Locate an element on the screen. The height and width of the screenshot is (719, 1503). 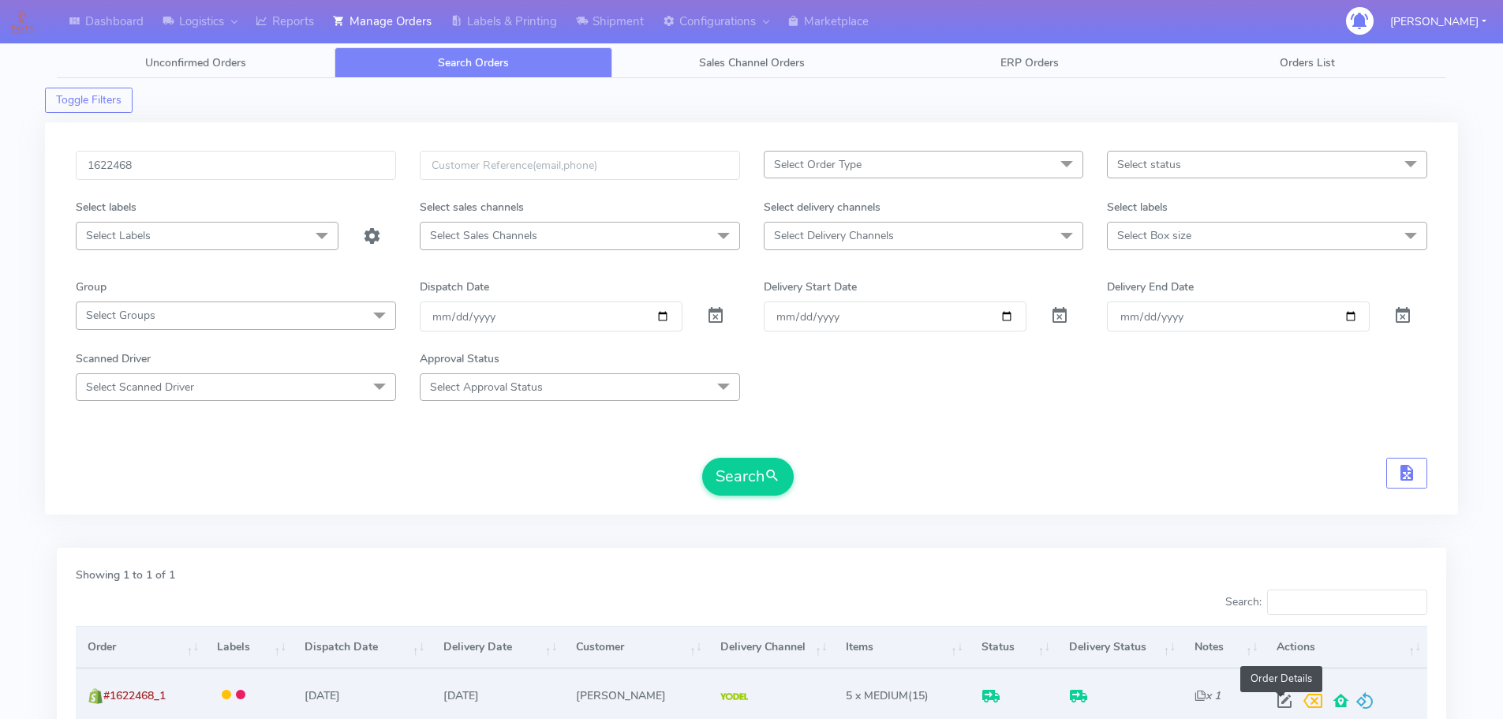
th: Dispatch Date: activate to sort column ascending is located at coordinates (361, 647).